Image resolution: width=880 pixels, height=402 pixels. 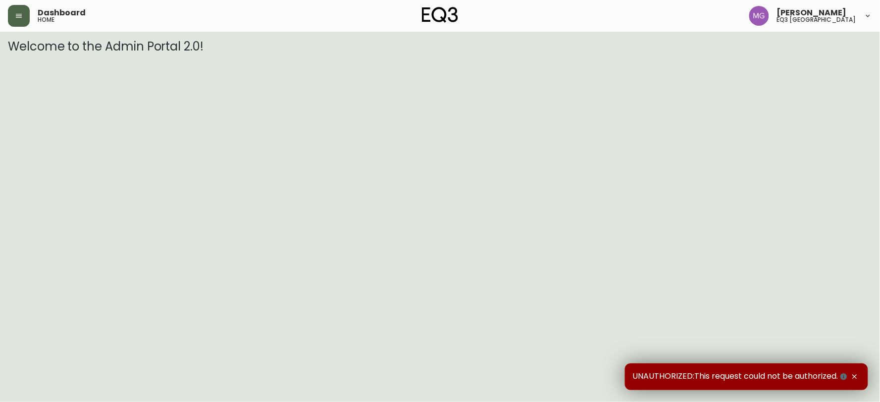 I want to click on h3: Welcome to the Admin Portal 2.0!, so click(x=440, y=47).